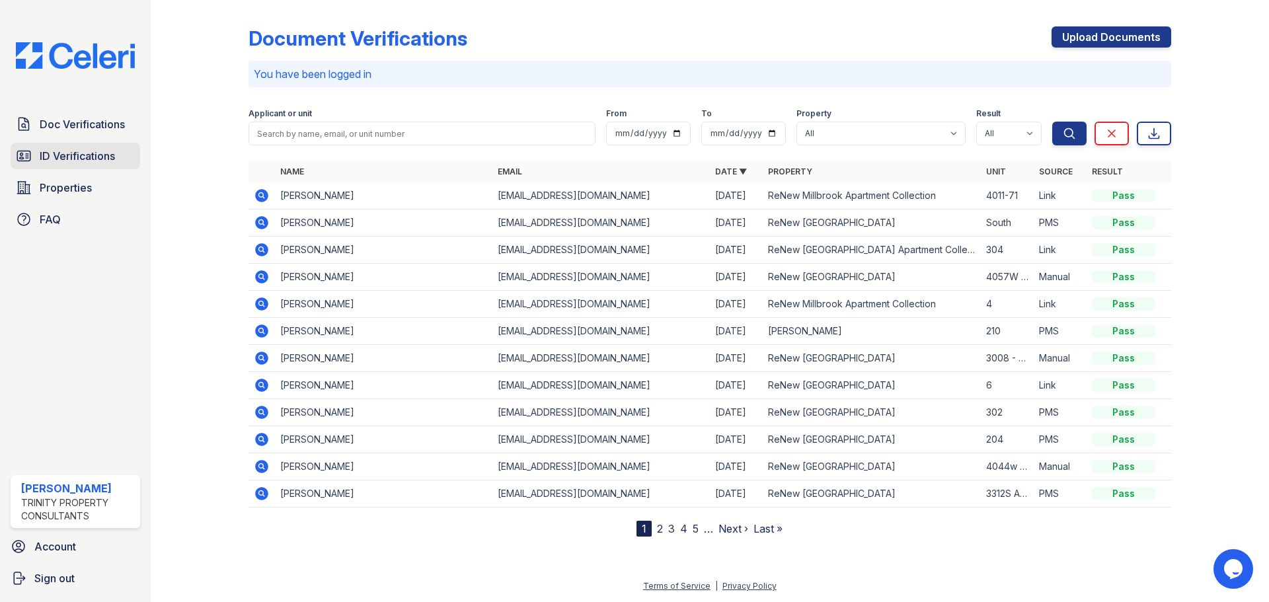  What do you see at coordinates (988, 114) in the screenshot?
I see `label: Result` at bounding box center [988, 114].